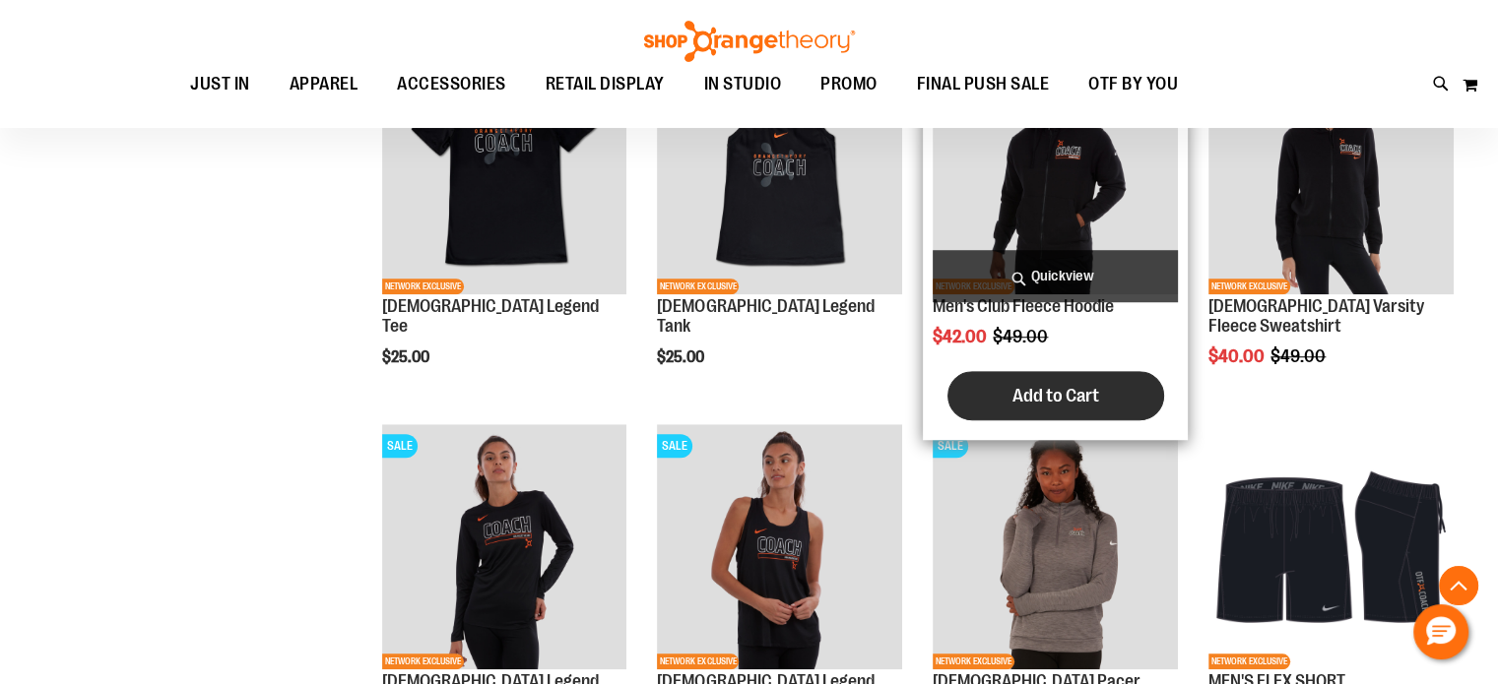 Image resolution: width=1498 pixels, height=684 pixels. Describe the element at coordinates (324, 84) in the screenshot. I see `span: APPAREL` at that location.